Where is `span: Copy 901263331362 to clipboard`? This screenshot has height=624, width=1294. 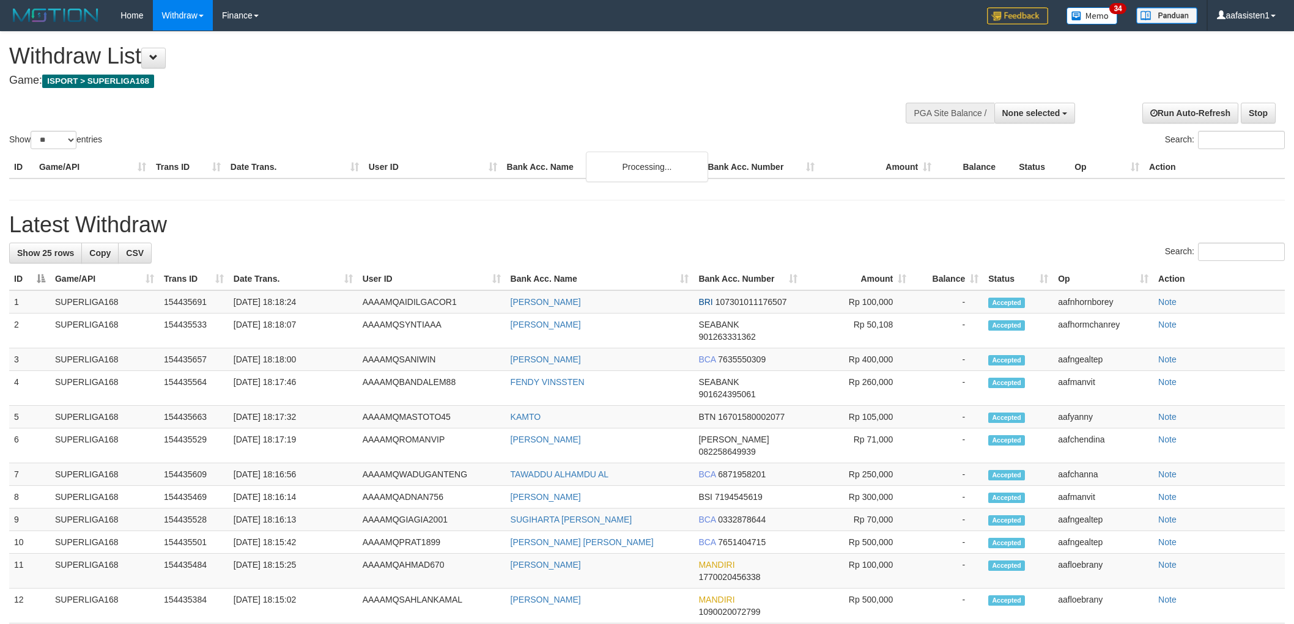
span: Copy 901263331362 to clipboard is located at coordinates (726, 337).